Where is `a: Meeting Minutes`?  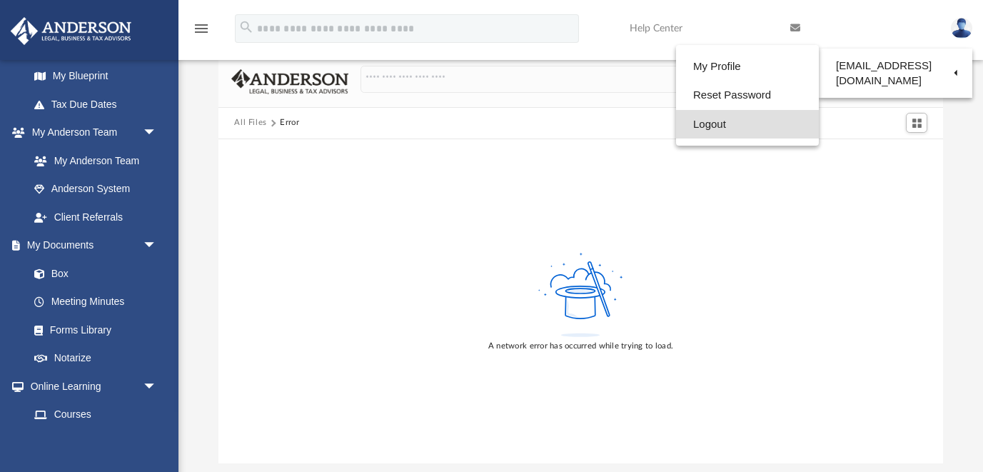 a: Meeting Minutes is located at coordinates (96, 302).